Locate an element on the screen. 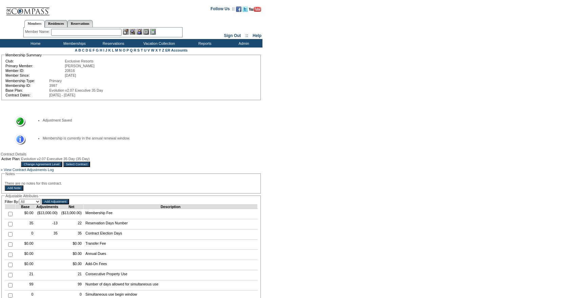  td: Add-On Fees is located at coordinates (171, 265).